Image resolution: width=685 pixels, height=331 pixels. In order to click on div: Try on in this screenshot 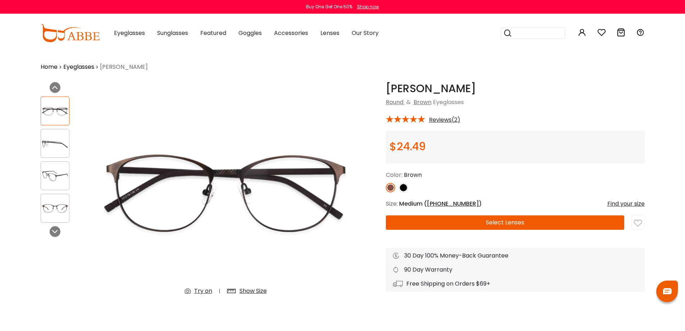, I will do `click(203, 291)`.